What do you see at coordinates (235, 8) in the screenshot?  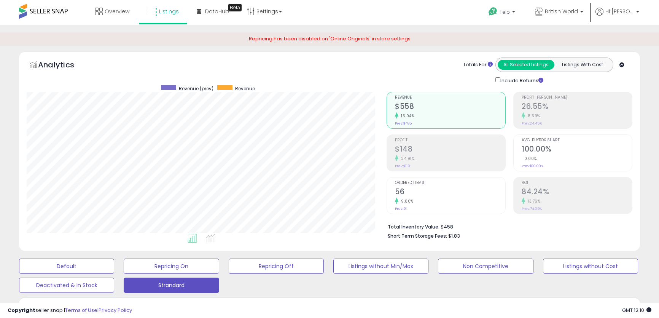 I see `div: Tooltip anchor` at bounding box center [235, 8].